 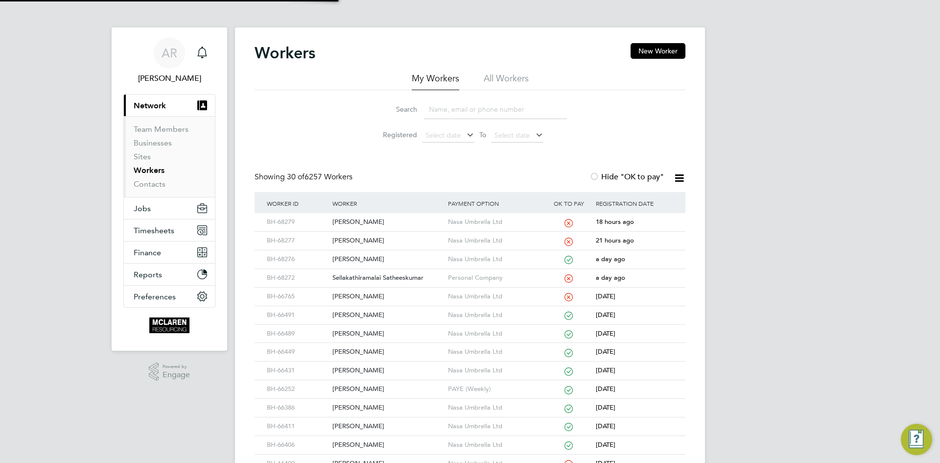 What do you see at coordinates (142, 208) in the screenshot?
I see `span: Jobs` at bounding box center [142, 208].